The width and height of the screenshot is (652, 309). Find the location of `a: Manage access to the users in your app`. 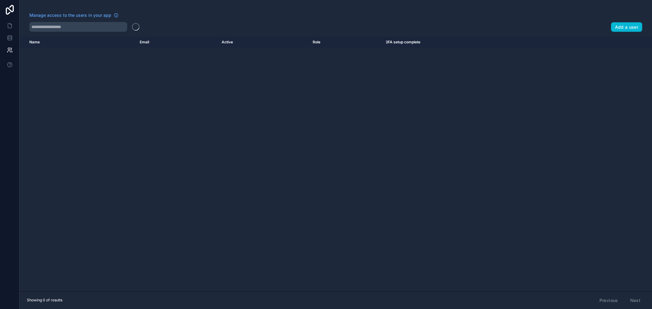

a: Manage access to the users in your app is located at coordinates (74, 15).